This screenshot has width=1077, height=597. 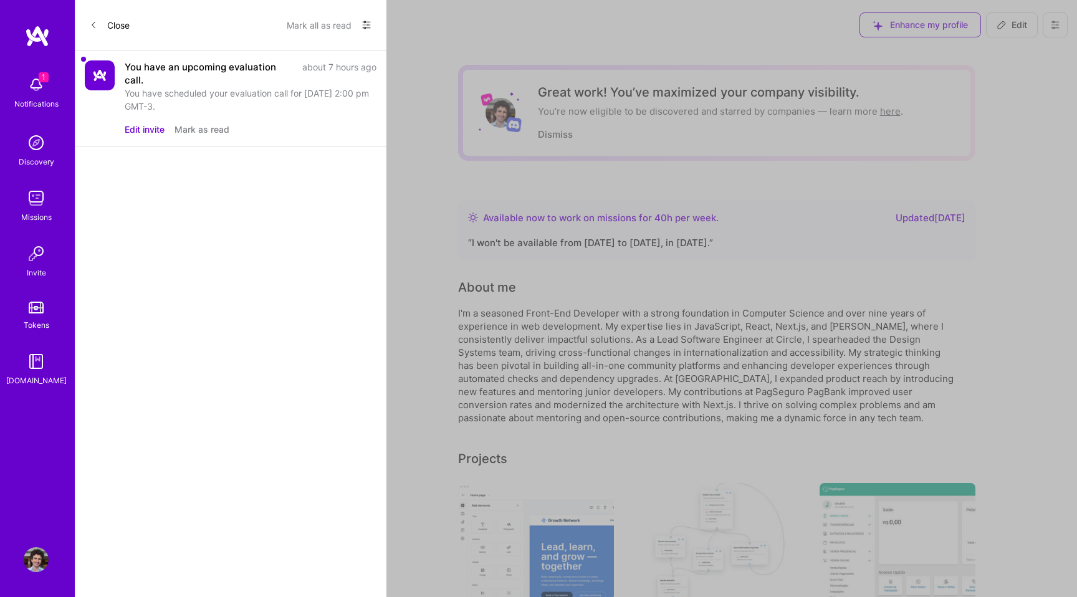 What do you see at coordinates (110, 25) in the screenshot?
I see `button: Close` at bounding box center [110, 25].